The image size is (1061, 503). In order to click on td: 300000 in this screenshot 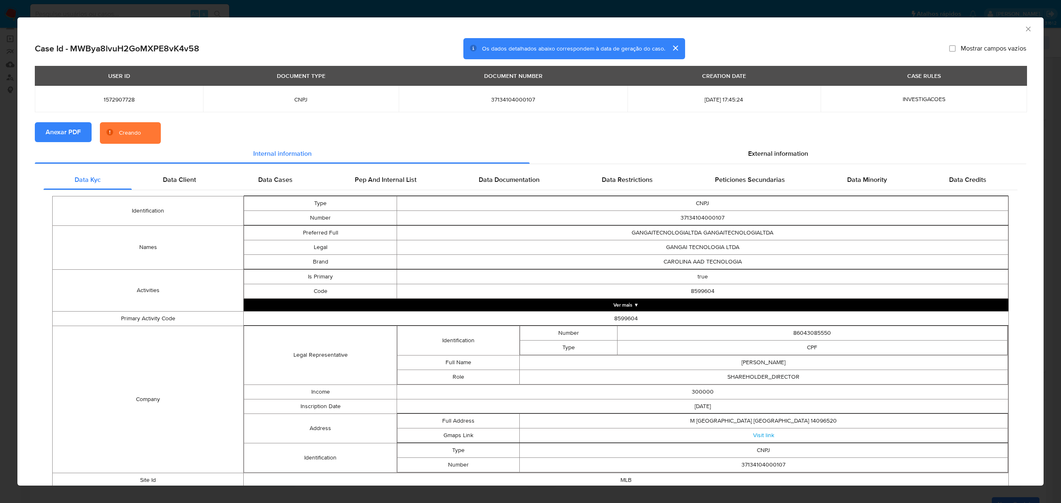, I will do `click(703, 392)`.